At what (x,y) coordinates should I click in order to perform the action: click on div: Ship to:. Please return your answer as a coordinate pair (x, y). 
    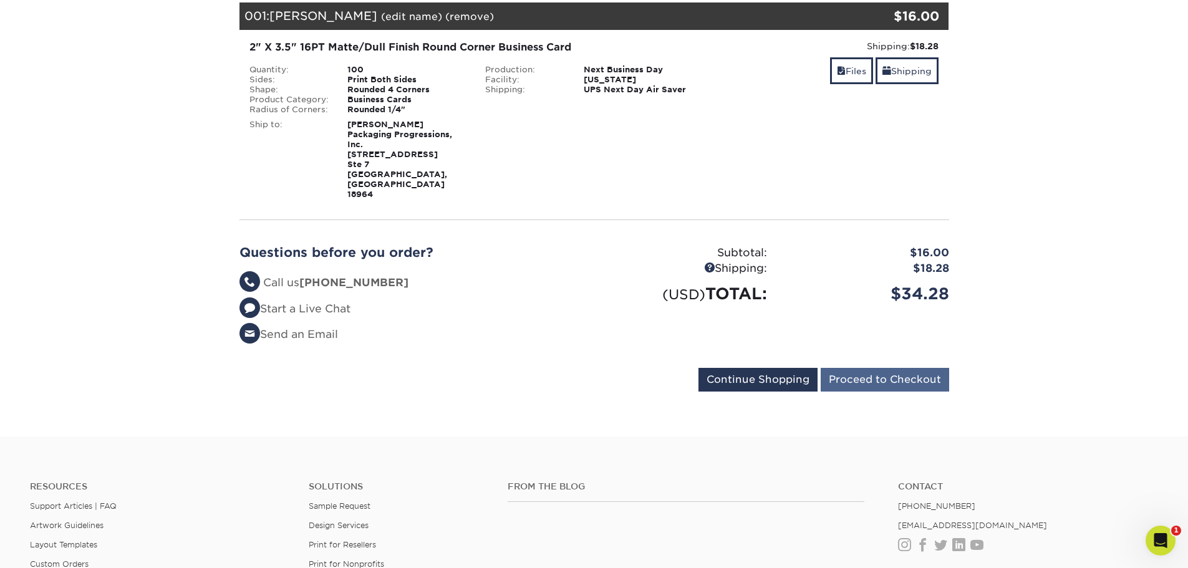
    Looking at the image, I should click on (289, 160).